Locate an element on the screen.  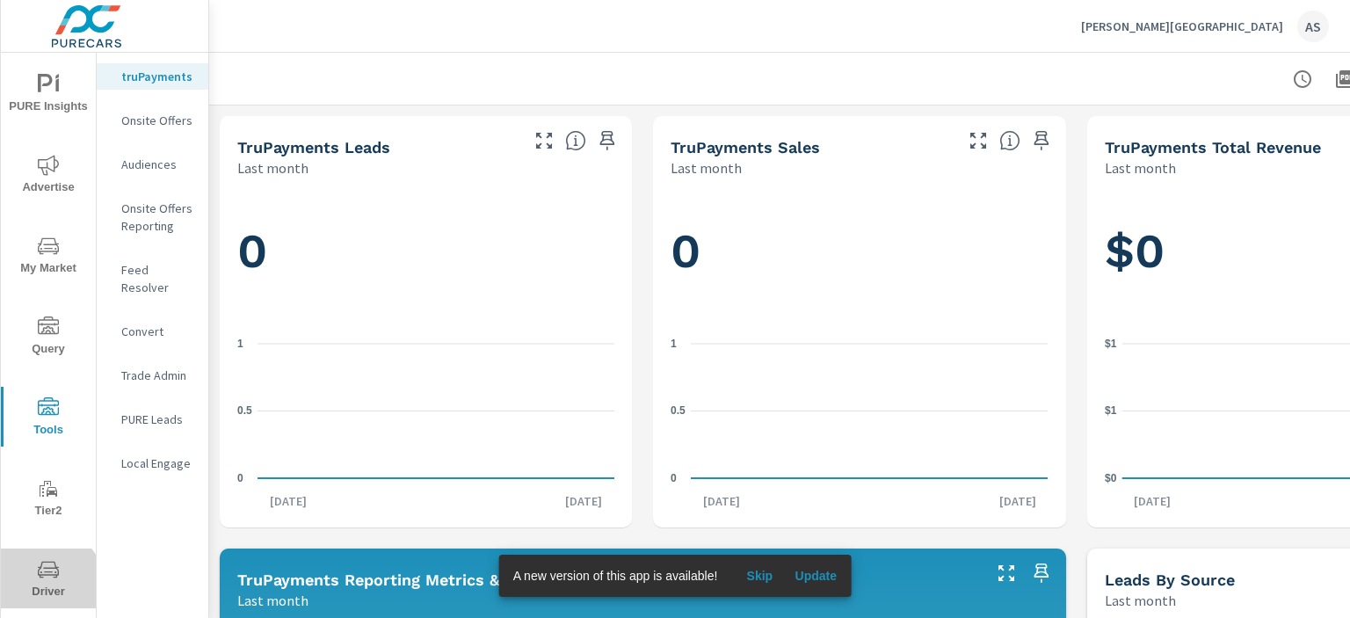
p: Local Engage is located at coordinates (157, 463).